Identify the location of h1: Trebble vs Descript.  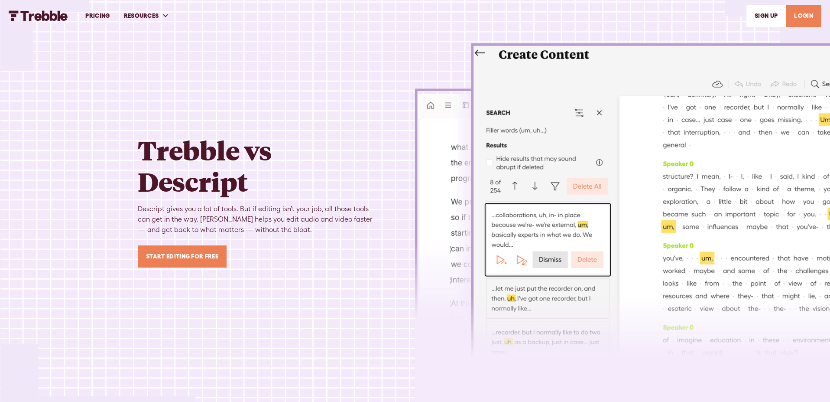
(259, 165).